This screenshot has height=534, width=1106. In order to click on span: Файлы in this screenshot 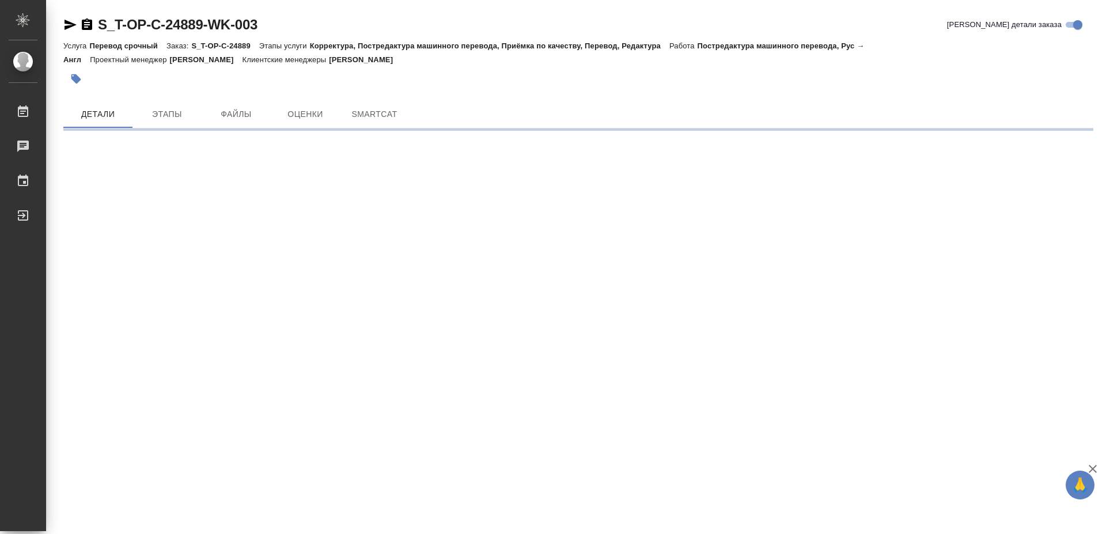, I will do `click(236, 114)`.